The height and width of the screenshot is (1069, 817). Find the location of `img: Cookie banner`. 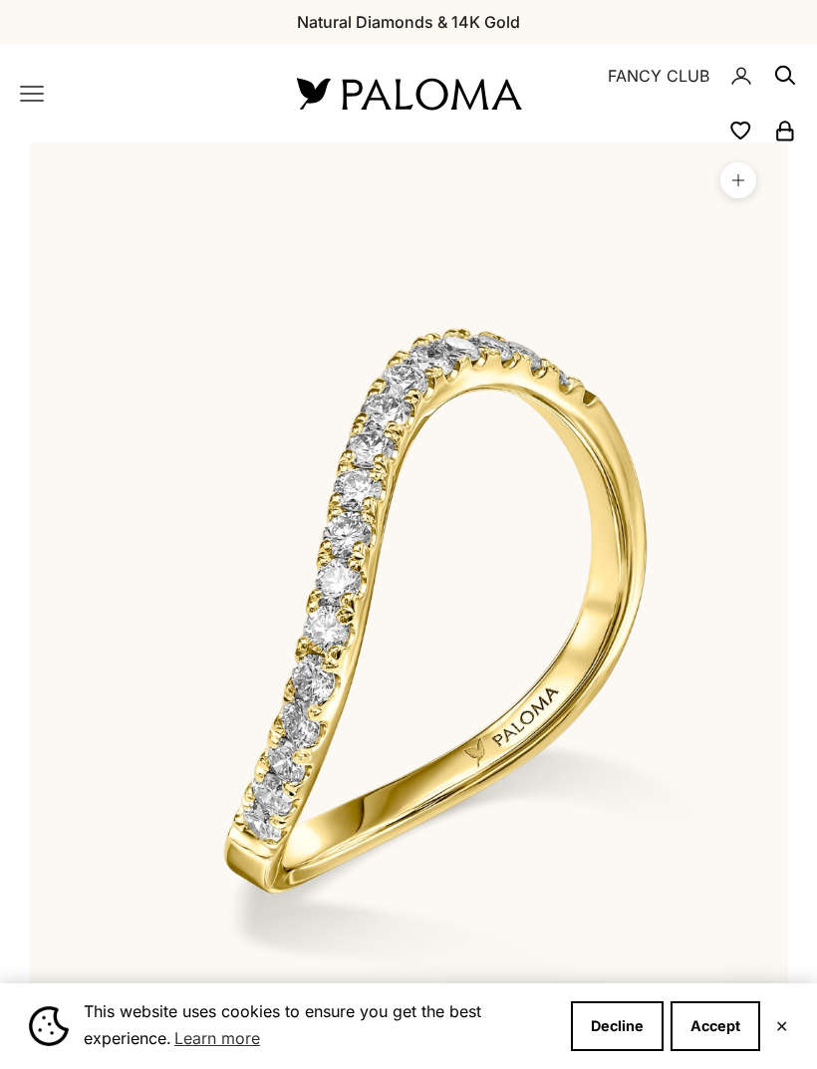

img: Cookie banner is located at coordinates (49, 1026).